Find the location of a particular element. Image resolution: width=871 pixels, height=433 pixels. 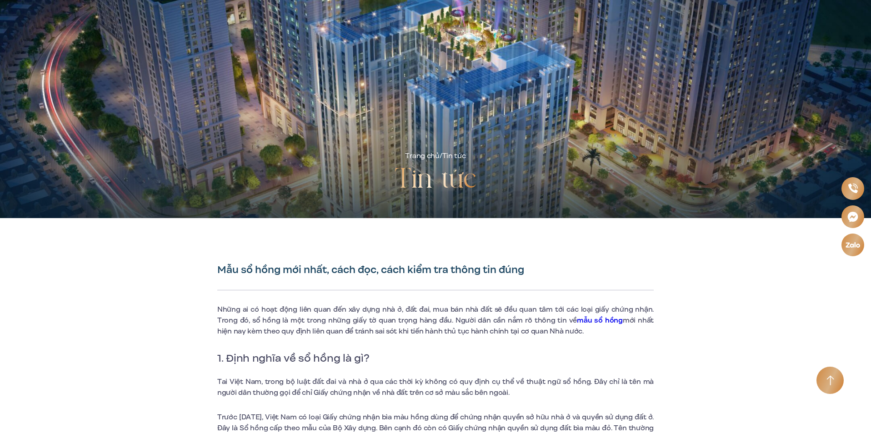

span: Những ai có hoạt động liên quan đến xây dựng nhà ở, đất đai, mua bán nhà đất sẽ đều quan tâm tới ... is located at coordinates (435, 315).